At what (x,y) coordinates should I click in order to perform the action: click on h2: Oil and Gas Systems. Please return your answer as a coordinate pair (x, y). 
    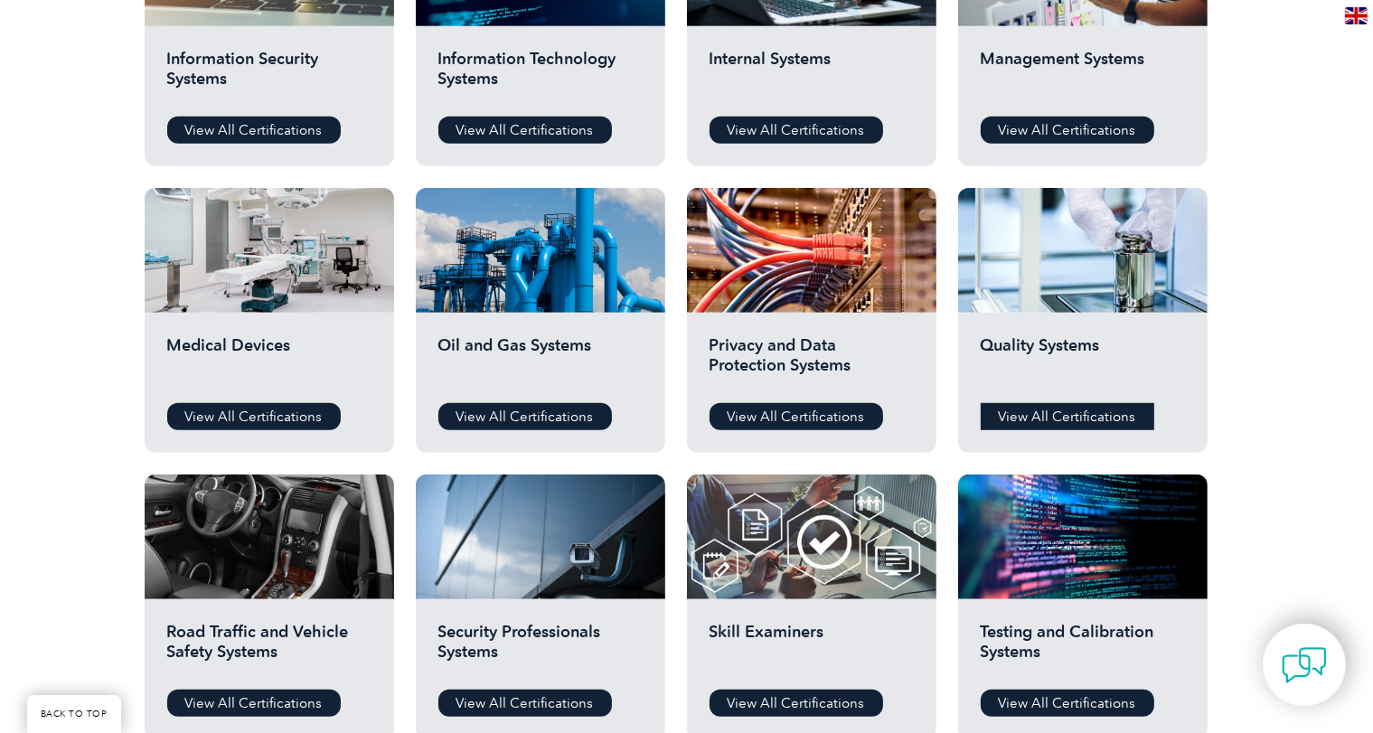
    Looking at the image, I should click on (540, 362).